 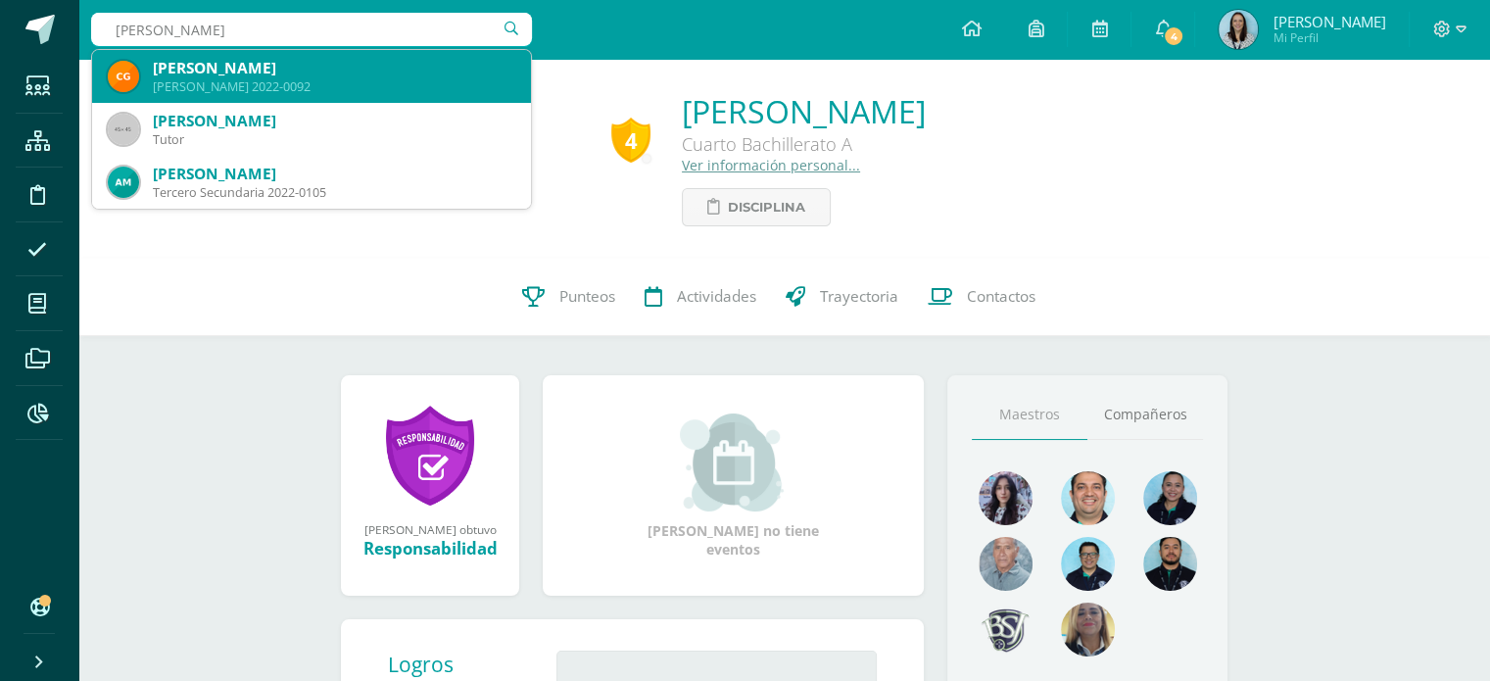 I want to click on img: 31702bfb268df95f55e840c80866a926.png, so click(x=1005, y=498).